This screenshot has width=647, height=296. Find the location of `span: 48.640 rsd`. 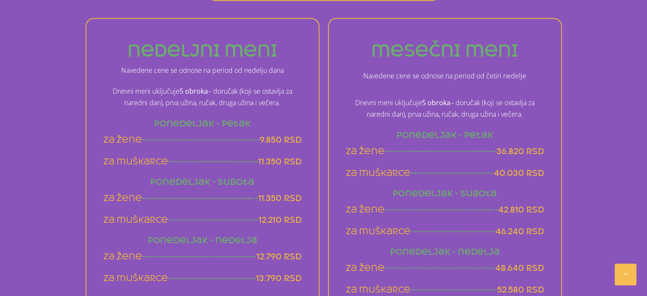

span: 48.640 rsd is located at coordinates (520, 268).